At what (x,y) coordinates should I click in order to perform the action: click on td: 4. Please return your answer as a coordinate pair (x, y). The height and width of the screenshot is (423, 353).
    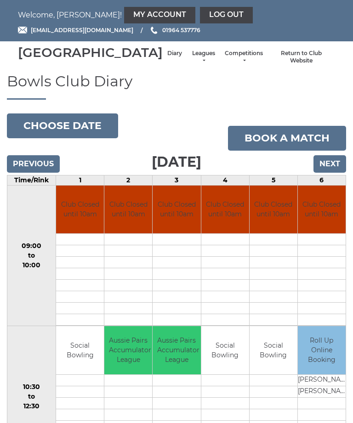
    Looking at the image, I should click on (225, 180).